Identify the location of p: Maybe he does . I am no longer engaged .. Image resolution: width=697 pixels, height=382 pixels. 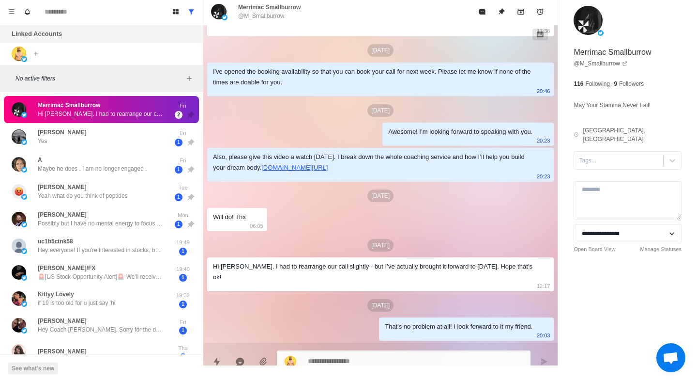
(93, 169).